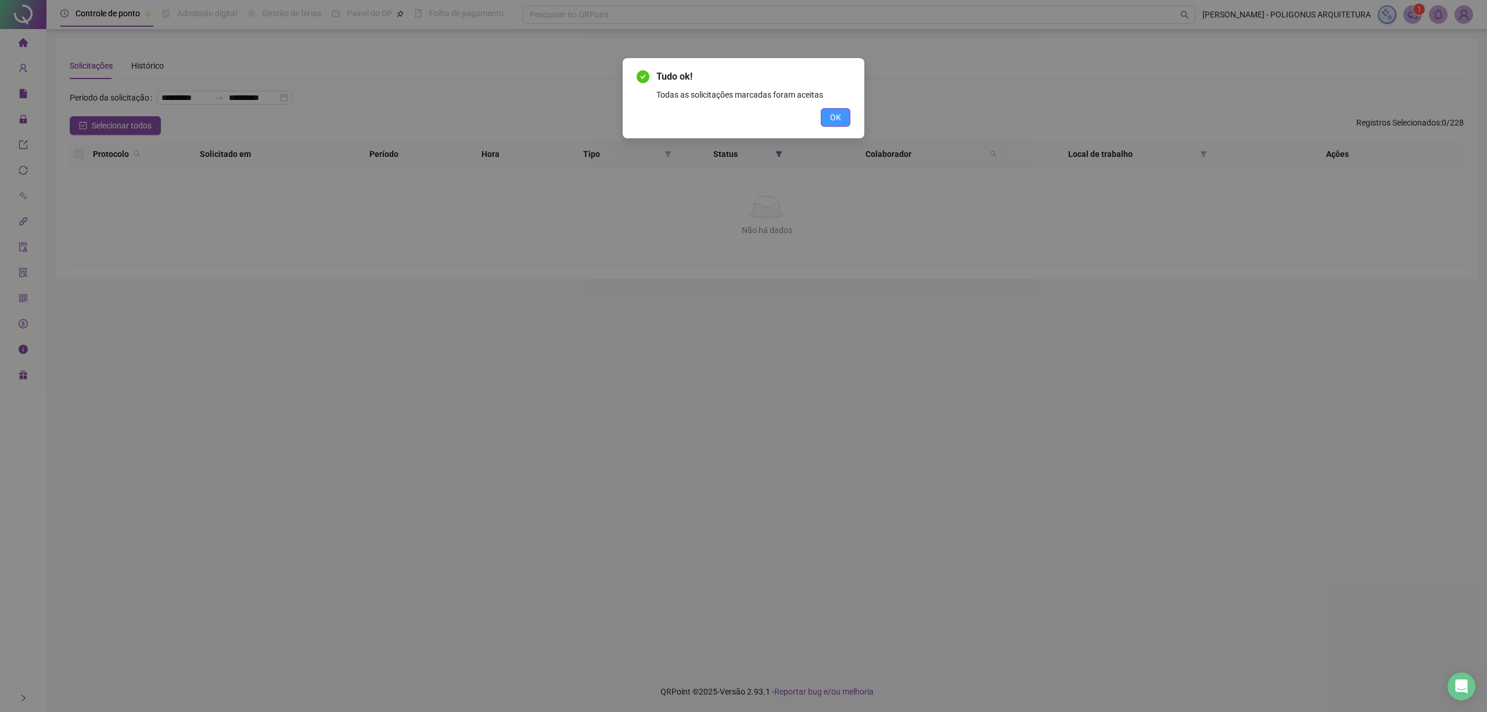  What do you see at coordinates (754, 95) in the screenshot?
I see `div: Todas as solicitações marcadas foram aceitas` at bounding box center [754, 95].